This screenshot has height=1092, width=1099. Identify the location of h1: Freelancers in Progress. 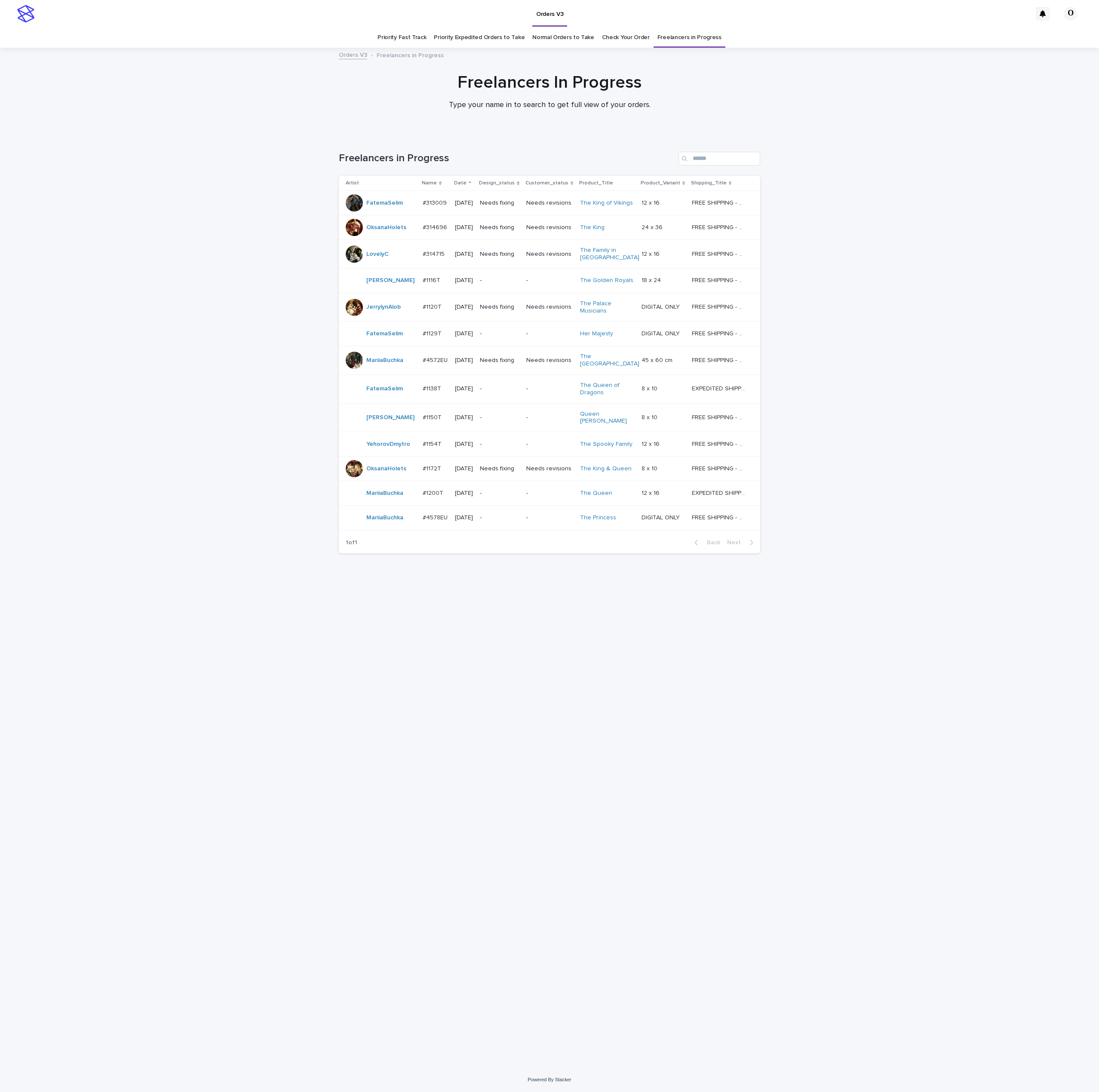
(507, 158).